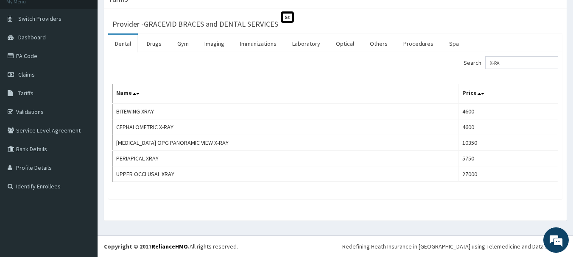 The width and height of the screenshot is (573, 257). I want to click on label: Search:, so click(510, 63).